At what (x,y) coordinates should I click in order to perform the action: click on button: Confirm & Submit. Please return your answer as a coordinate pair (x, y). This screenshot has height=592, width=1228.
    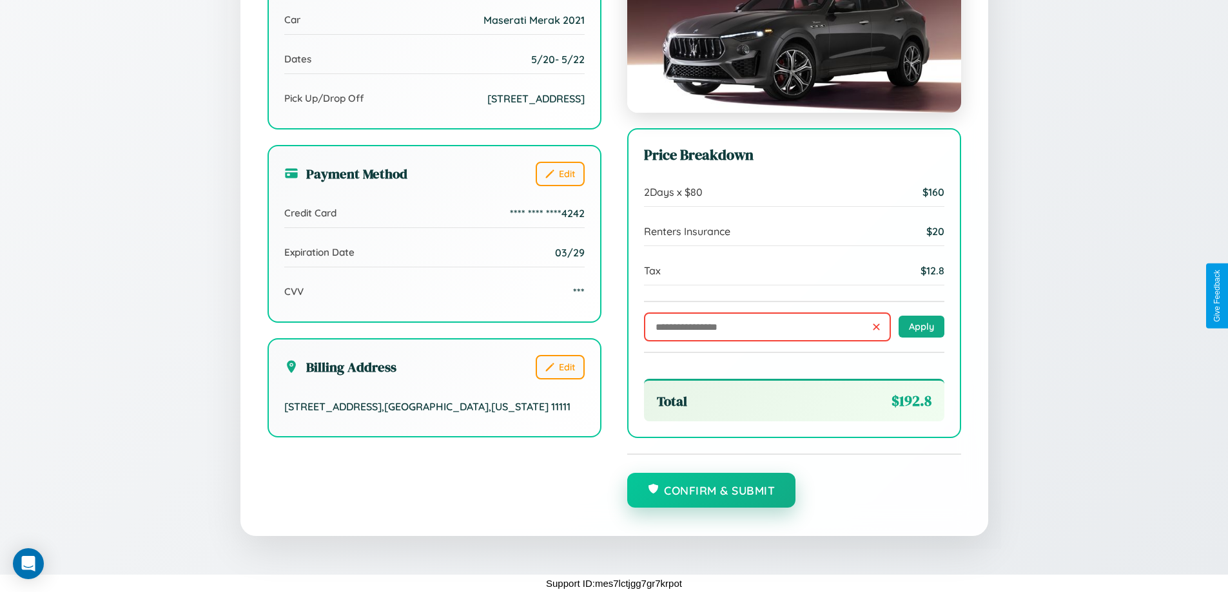
    Looking at the image, I should click on (712, 490).